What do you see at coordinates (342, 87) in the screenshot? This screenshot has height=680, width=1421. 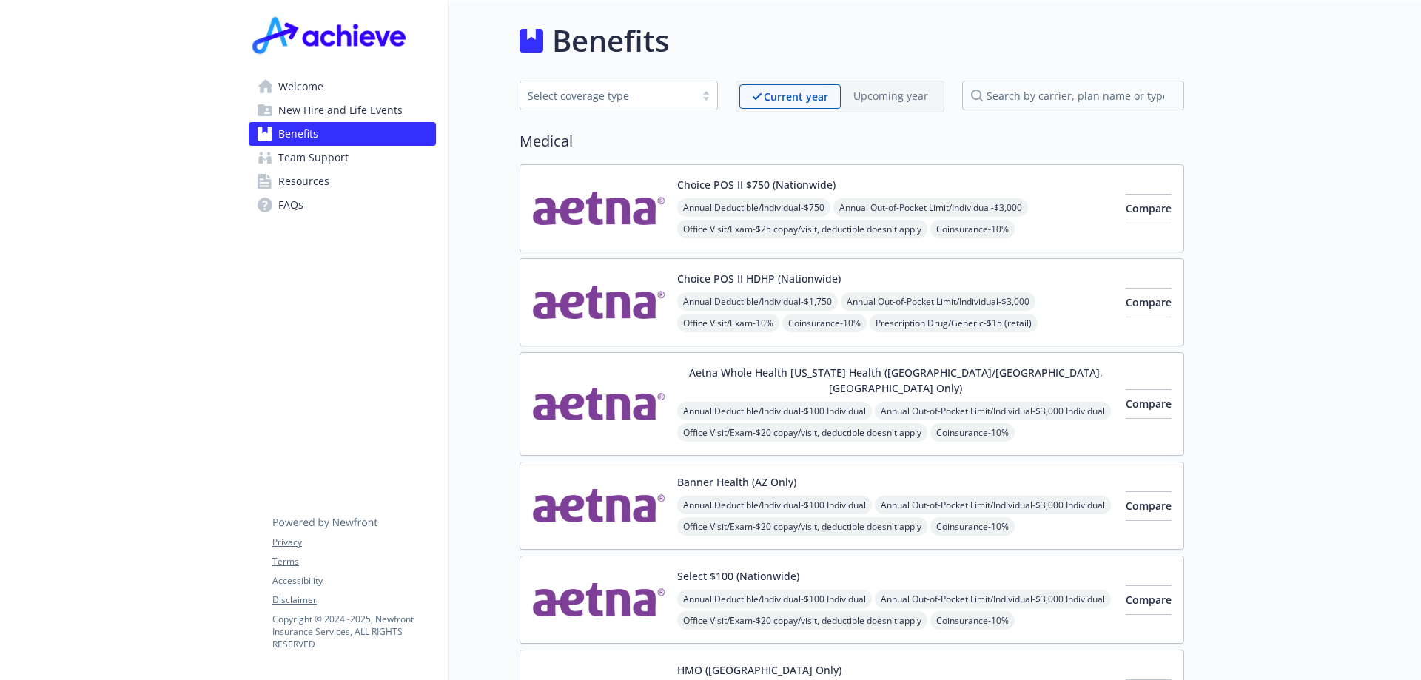 I see `a: Welcome` at bounding box center [342, 87].